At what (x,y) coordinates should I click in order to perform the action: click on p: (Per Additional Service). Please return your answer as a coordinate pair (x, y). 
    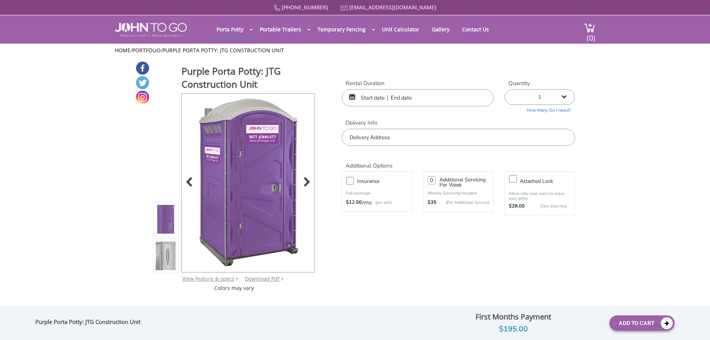
    Looking at the image, I should click on (463, 202).